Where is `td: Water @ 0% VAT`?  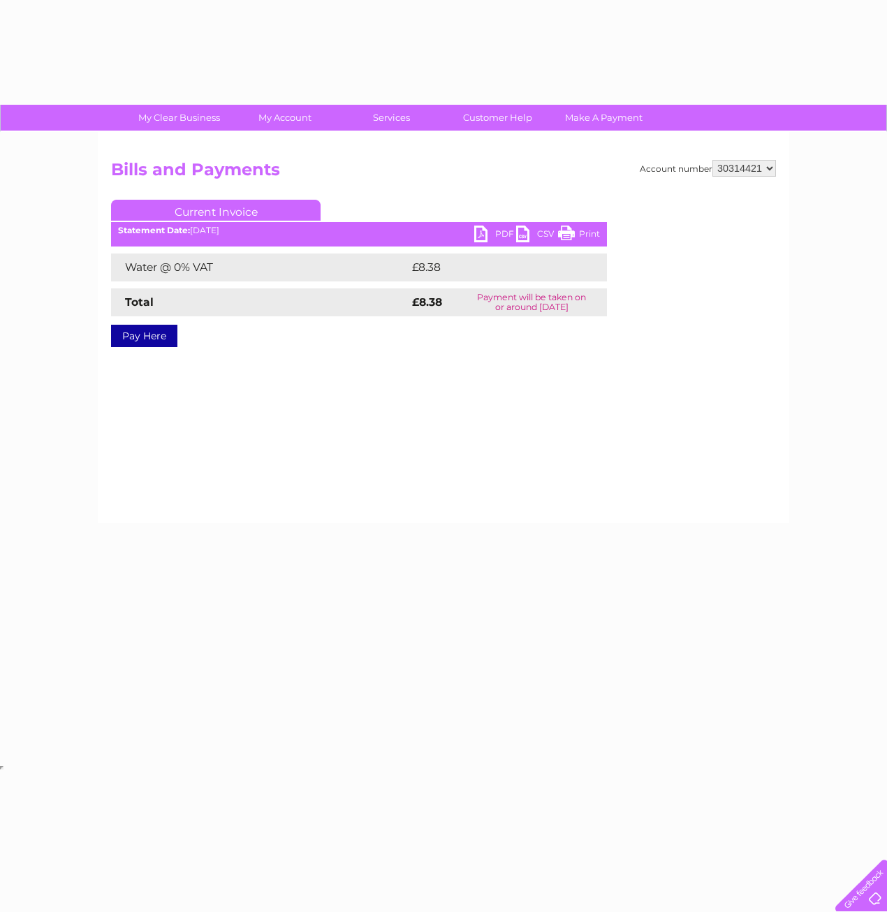
td: Water @ 0% VAT is located at coordinates (260, 268).